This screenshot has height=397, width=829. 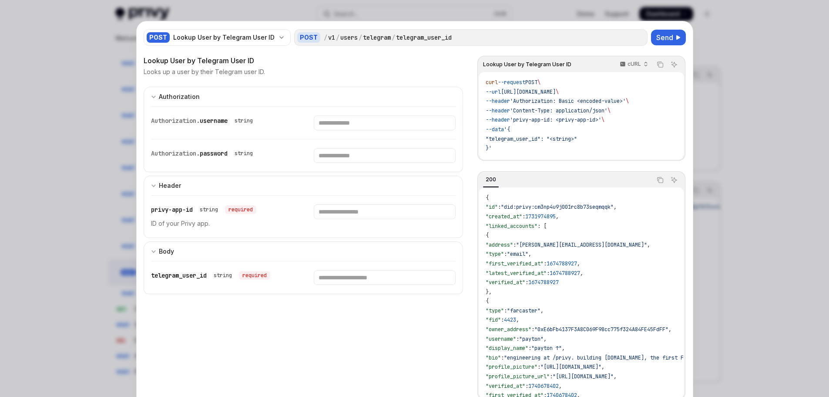 I want to click on div: Authorization.password, so click(x=204, y=153).